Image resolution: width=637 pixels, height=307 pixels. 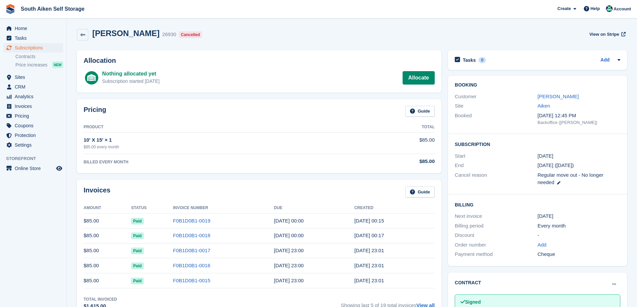 I want to click on a: Contracts, so click(x=39, y=57).